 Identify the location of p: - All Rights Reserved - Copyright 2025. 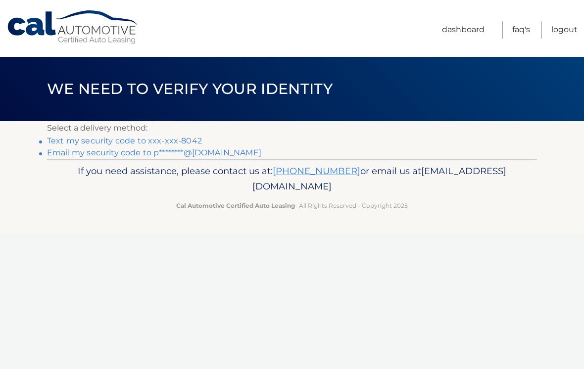
(292, 205).